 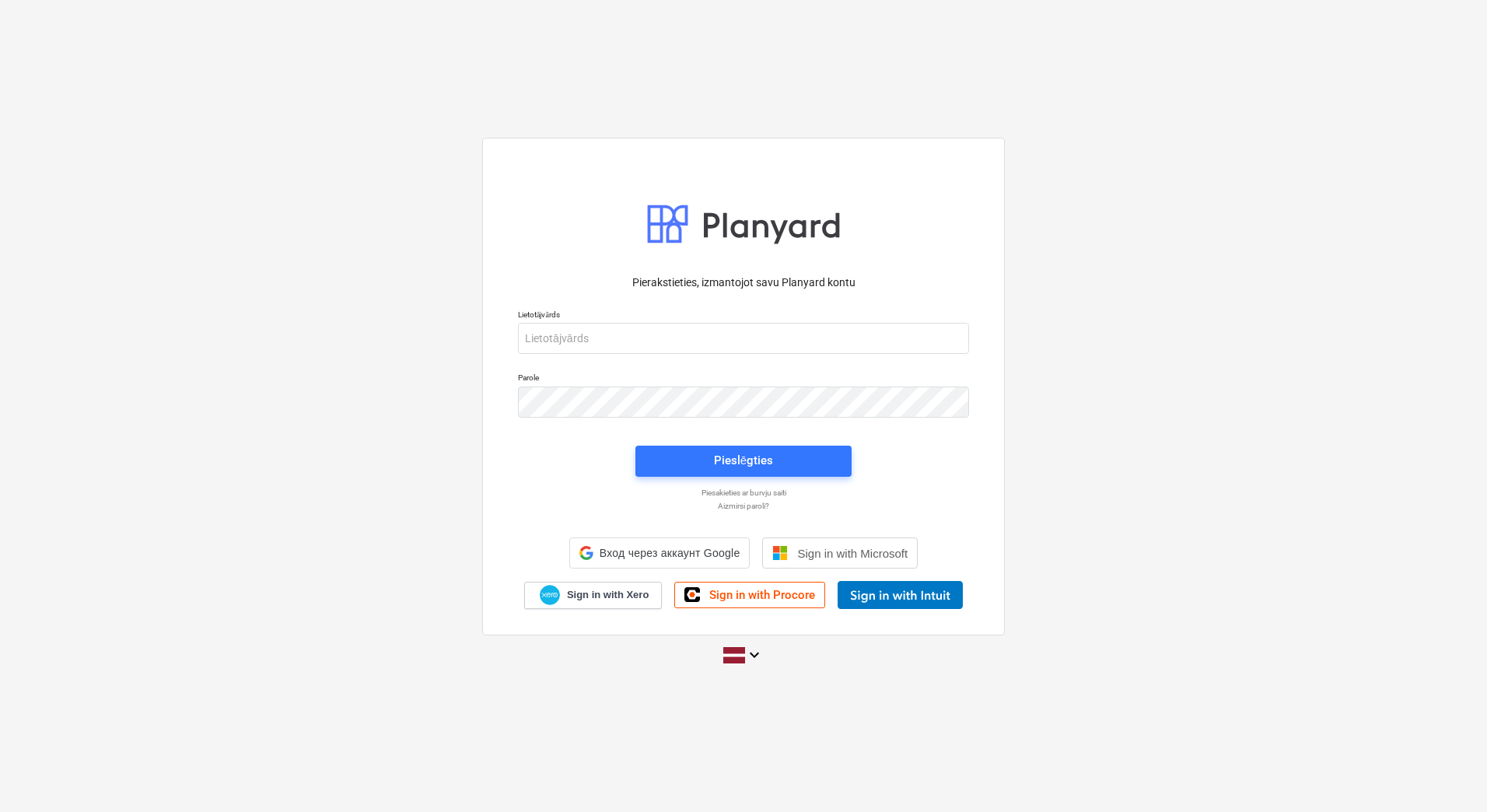 I want to click on a: Piesakieties ar burvju saiti, so click(x=744, y=493).